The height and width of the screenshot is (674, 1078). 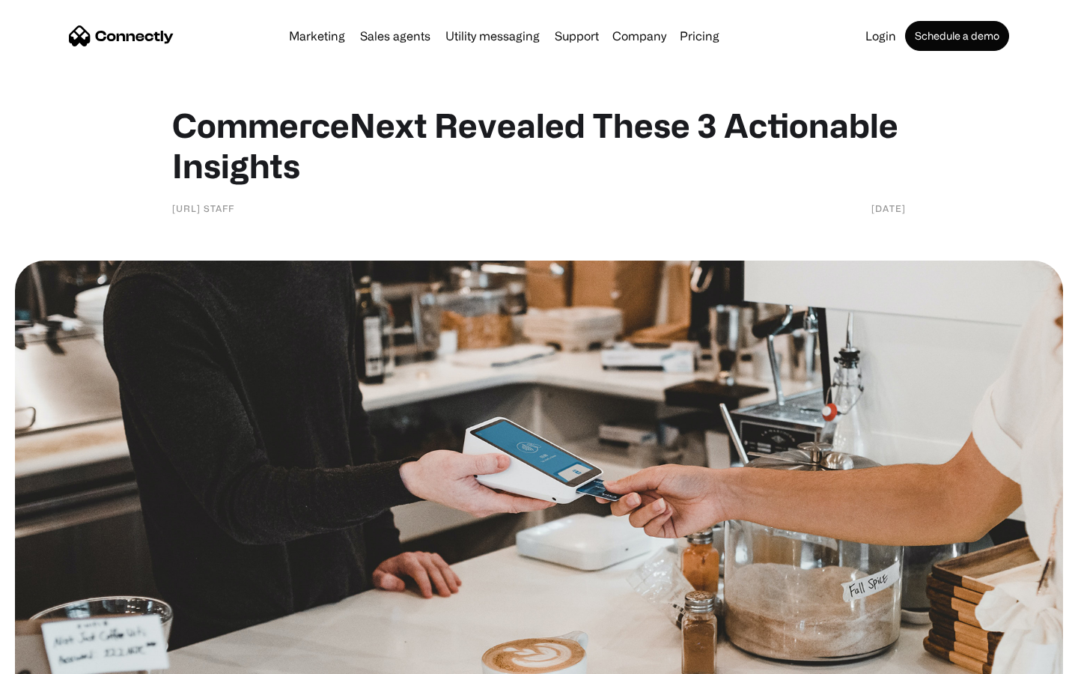 I want to click on ul: Language list, so click(x=60, y=658).